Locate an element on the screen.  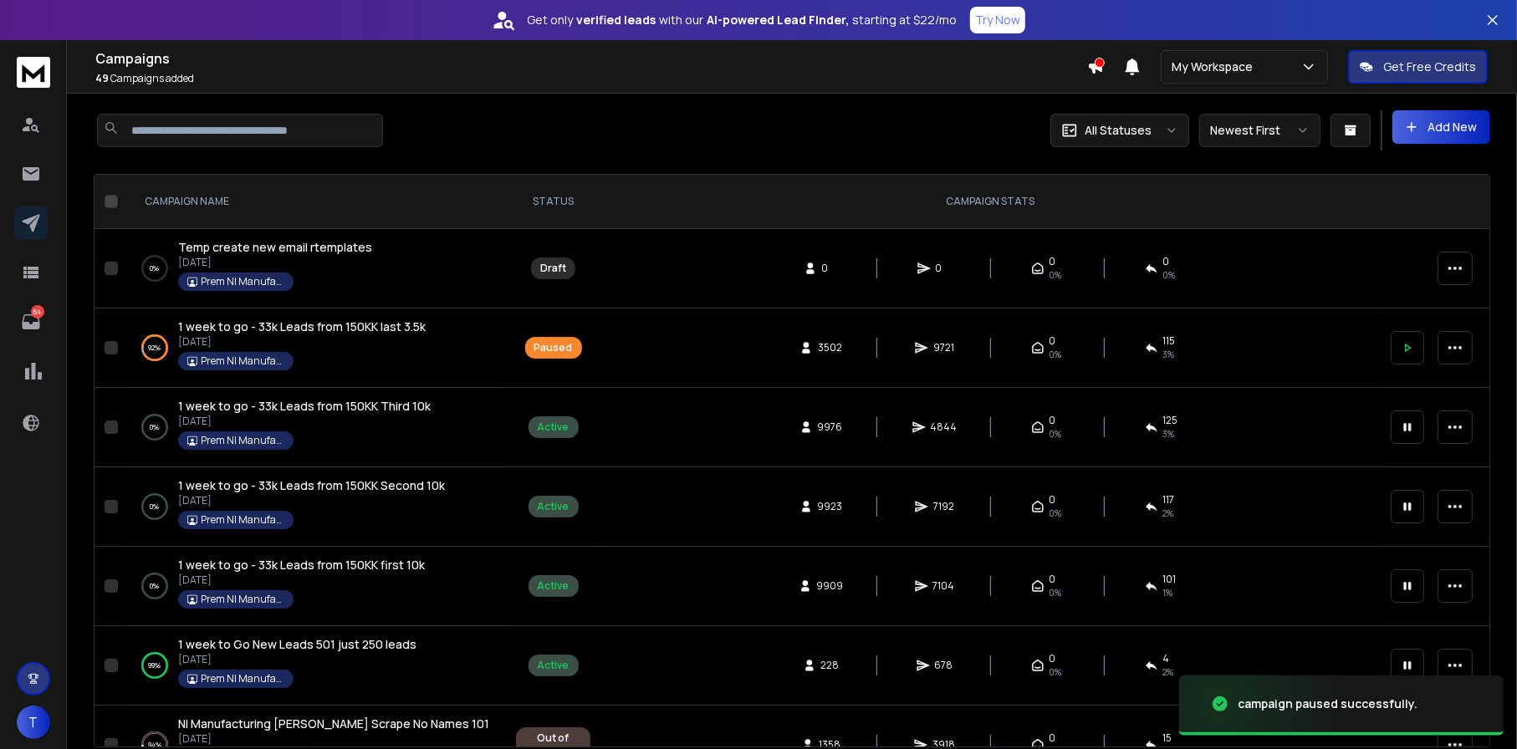
span: 115 is located at coordinates (1169, 341).